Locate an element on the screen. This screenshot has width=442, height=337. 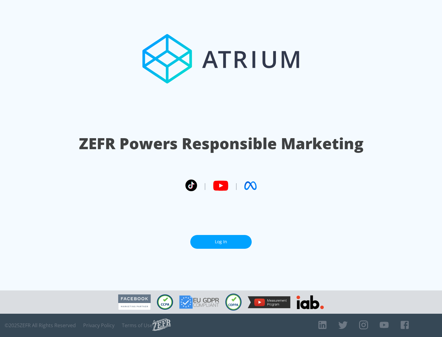
img: IAB is located at coordinates (310, 302).